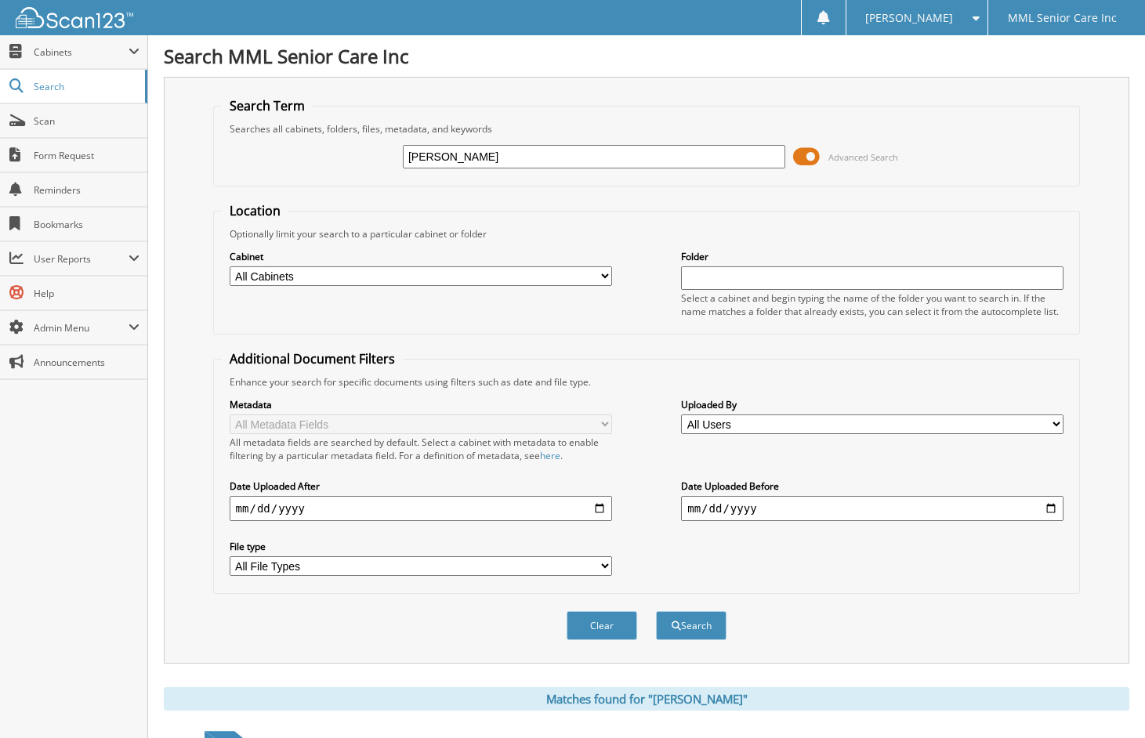 The width and height of the screenshot is (1145, 738). Describe the element at coordinates (86, 362) in the screenshot. I see `span: Announcements` at that location.